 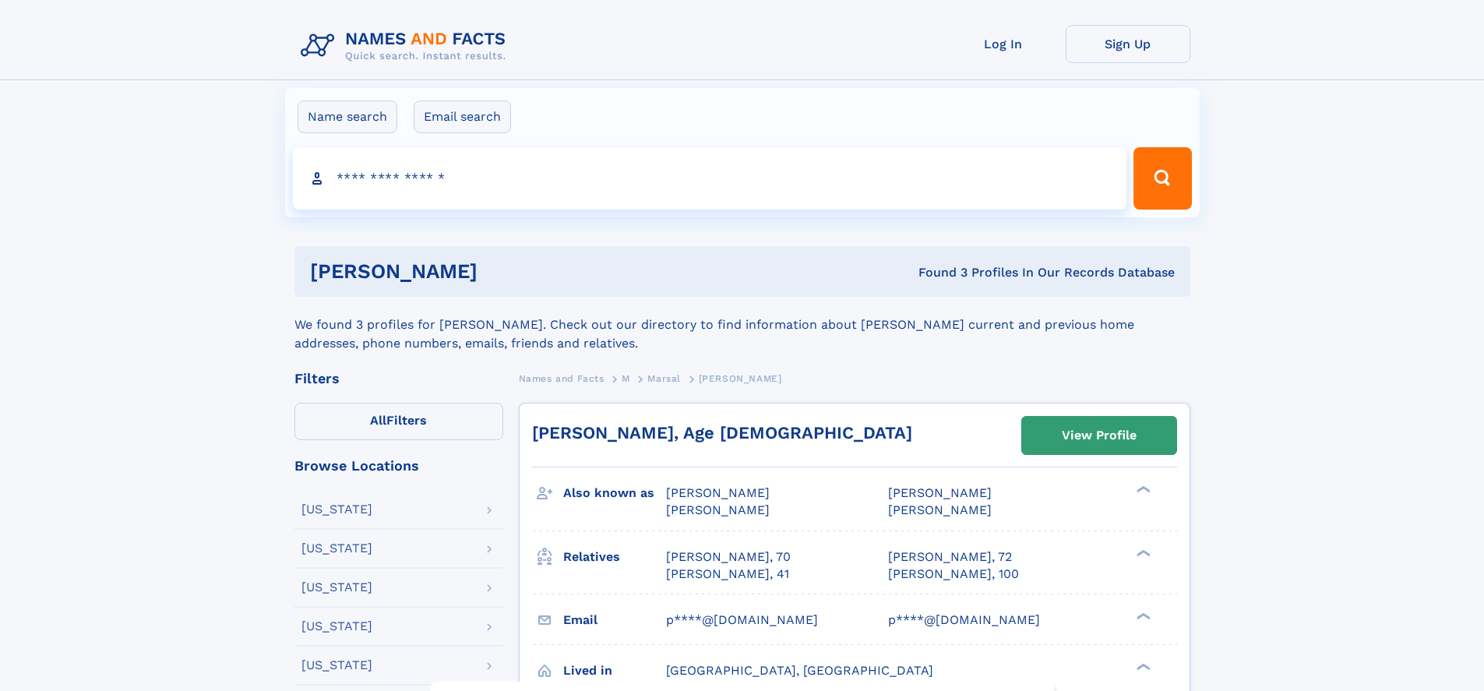 What do you see at coordinates (407, 46) in the screenshot?
I see `img: Logo Names and Facts` at bounding box center [407, 46].